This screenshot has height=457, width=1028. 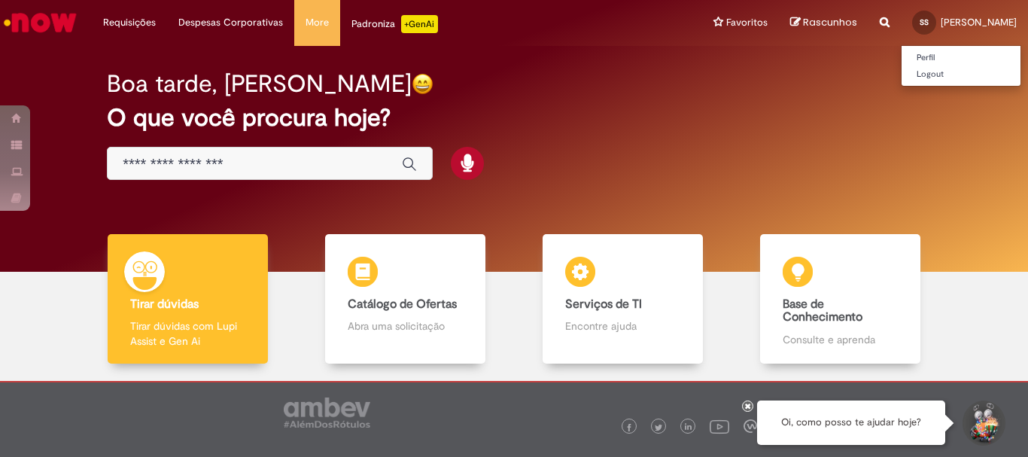 I want to click on a: Tirar dúvidas Tirar dúvidas com Lupi Assist e Gen Ai, so click(x=187, y=299).